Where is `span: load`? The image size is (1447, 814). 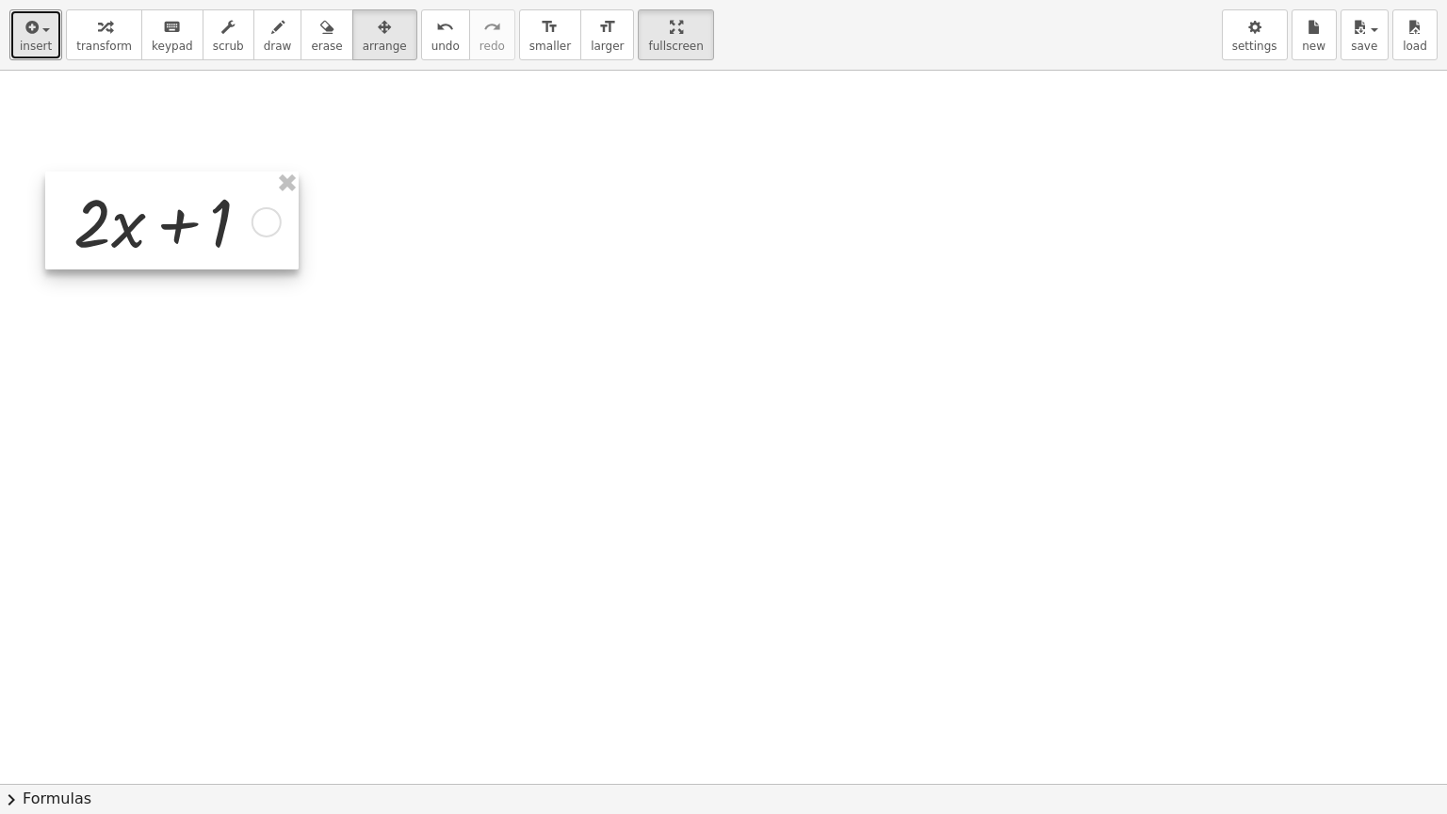 span: load is located at coordinates (1415, 46).